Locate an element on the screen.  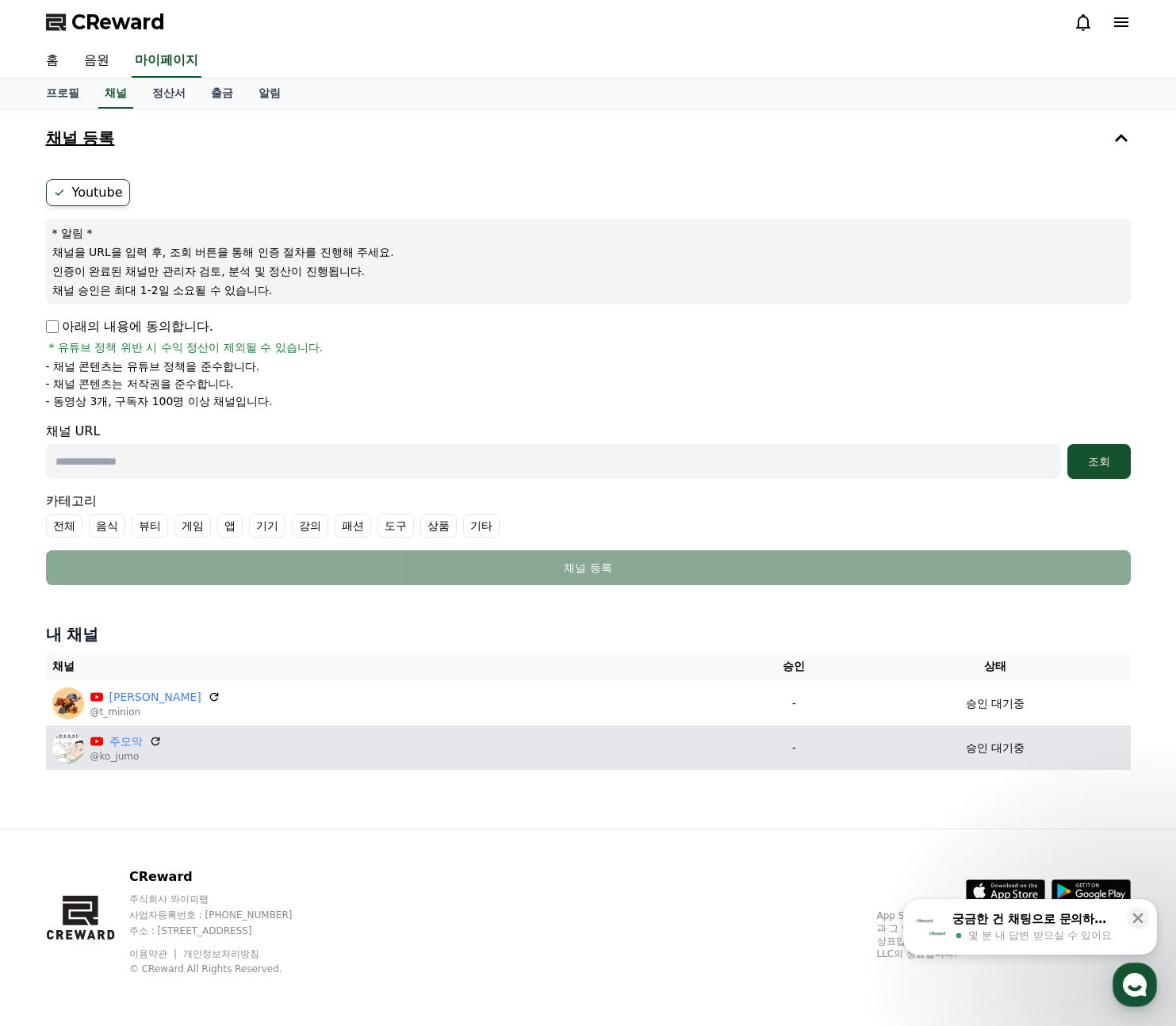
p: © CReward All Rights Reserved. is located at coordinates (226, 969).